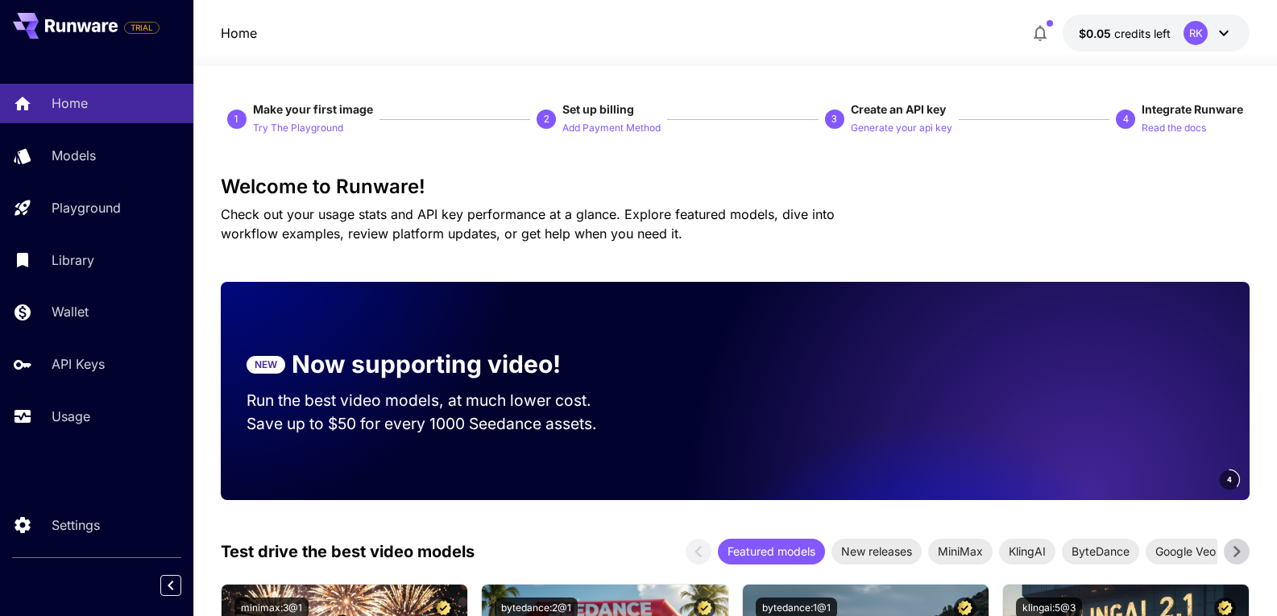 This screenshot has height=616, width=1277. Describe the element at coordinates (142, 27) in the screenshot. I see `span: Add your payment card to enable full platform functionality.` at that location.